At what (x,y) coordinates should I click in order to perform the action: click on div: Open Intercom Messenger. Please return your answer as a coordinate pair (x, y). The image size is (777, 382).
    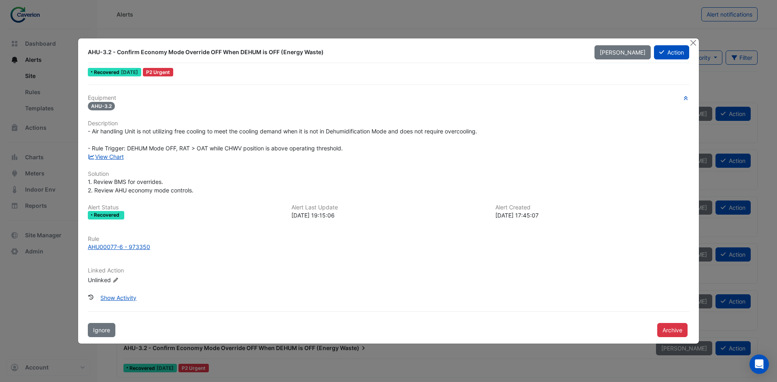
    Looking at the image, I should click on (759, 364).